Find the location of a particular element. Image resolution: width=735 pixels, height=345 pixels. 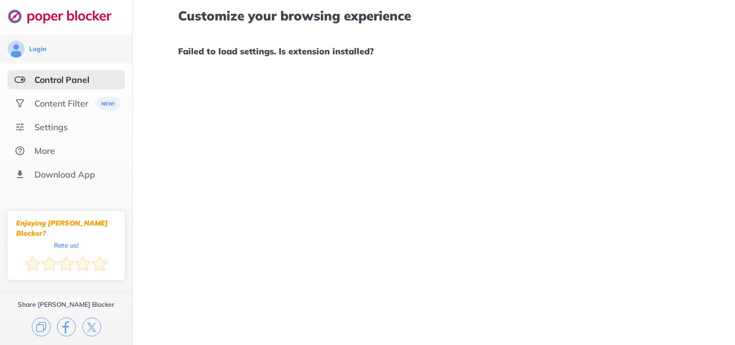

div: Settings is located at coordinates (51, 127).